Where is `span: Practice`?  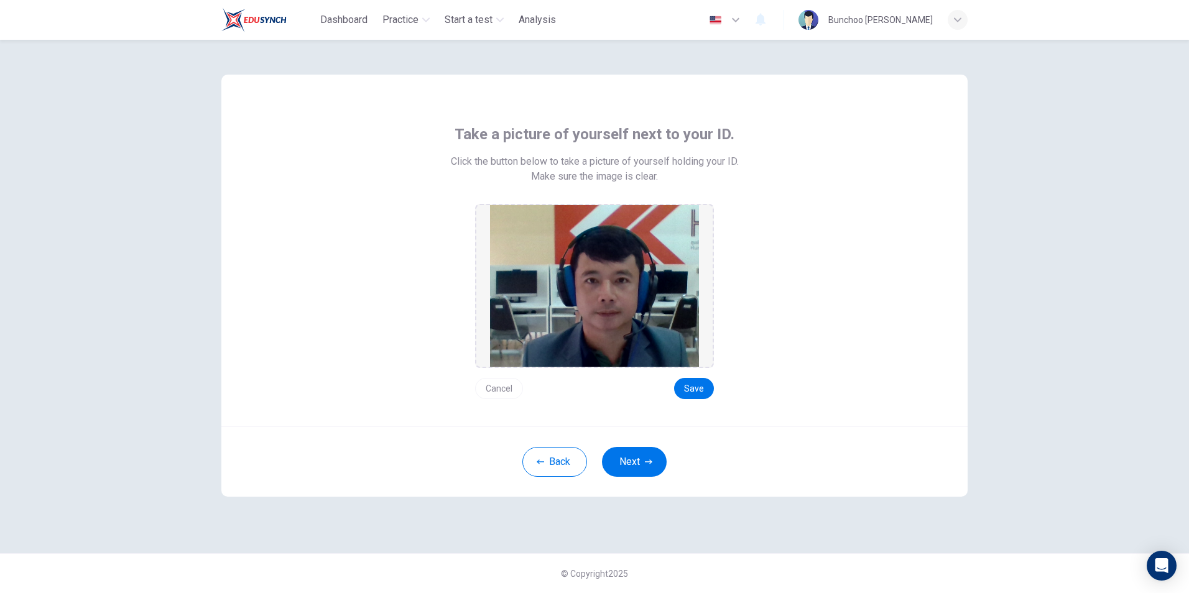 span: Practice is located at coordinates (400, 20).